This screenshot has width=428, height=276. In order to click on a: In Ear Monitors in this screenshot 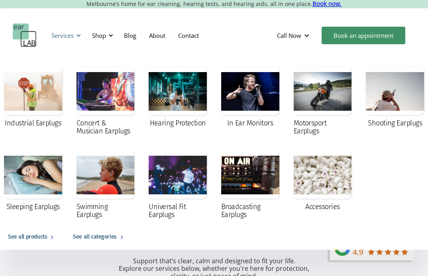, I will do `click(251, 98)`.